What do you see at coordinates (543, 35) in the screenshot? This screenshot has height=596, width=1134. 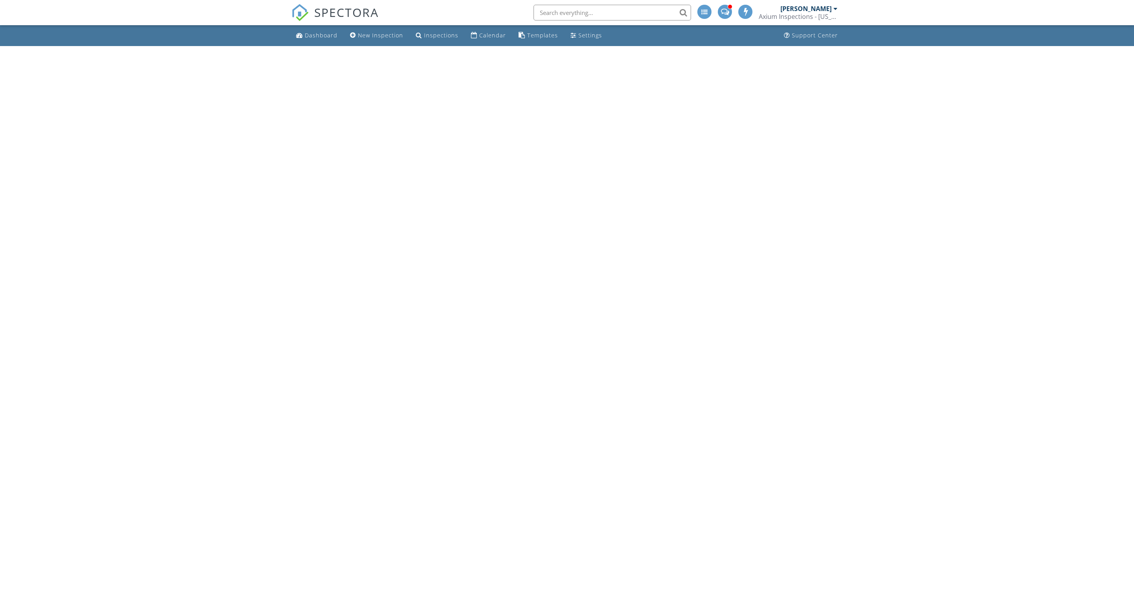 I see `div: Templates` at bounding box center [543, 35].